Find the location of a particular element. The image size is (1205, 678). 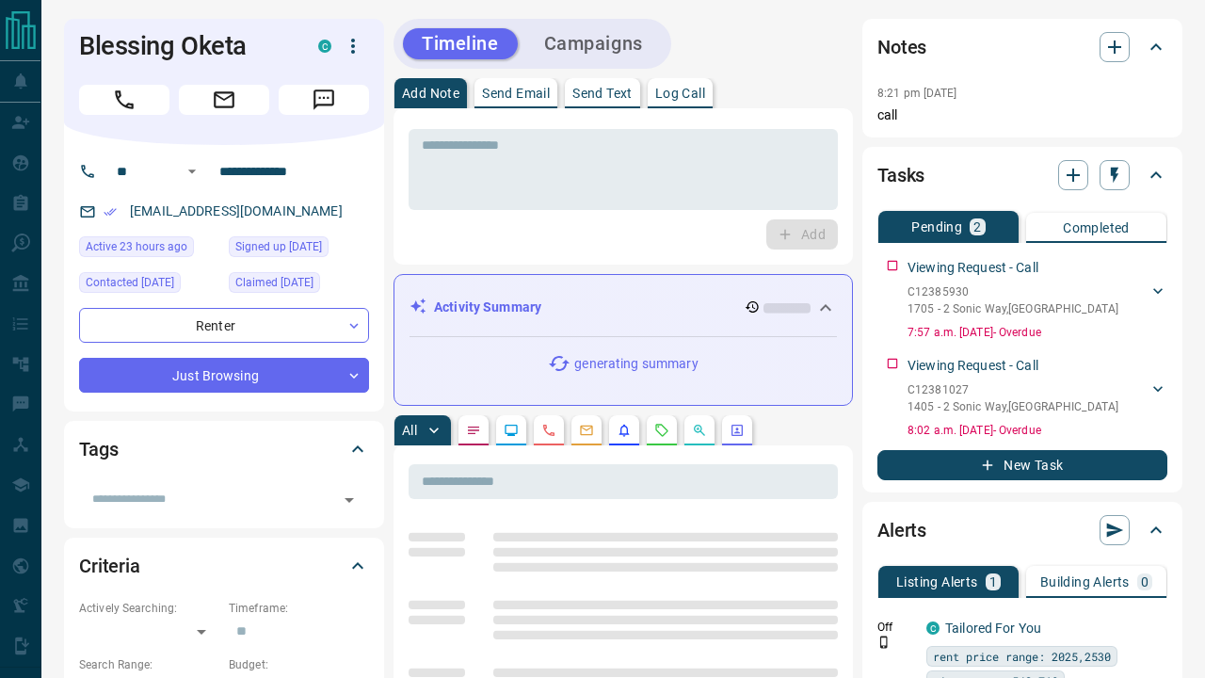

div: Thu Sep 11 2025 is located at coordinates (149, 250).